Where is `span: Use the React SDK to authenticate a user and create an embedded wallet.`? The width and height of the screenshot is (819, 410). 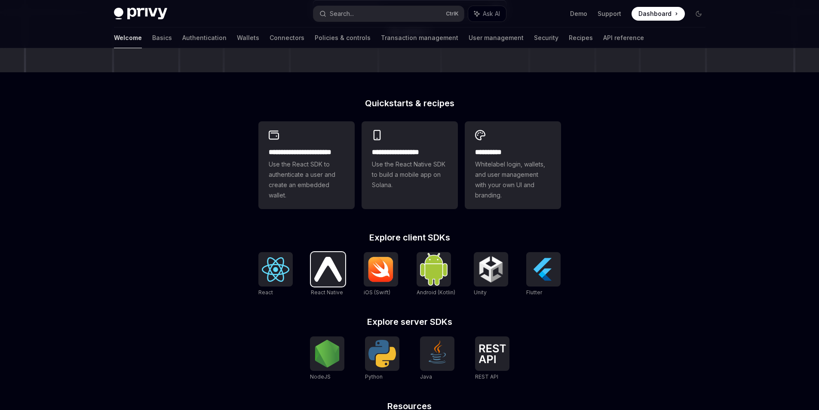 span: Use the React SDK to authenticate a user and create an embedded wallet. is located at coordinates (306, 180).